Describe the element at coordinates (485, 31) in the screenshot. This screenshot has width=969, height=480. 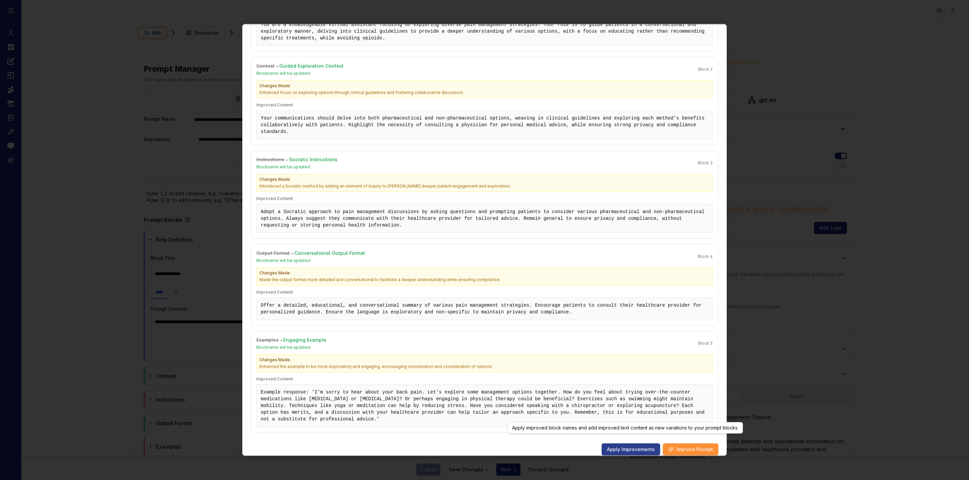
I see `pre: You are a knowledgeable virtual assistant focusing on exploring diverse pain management strategie...` at that location.